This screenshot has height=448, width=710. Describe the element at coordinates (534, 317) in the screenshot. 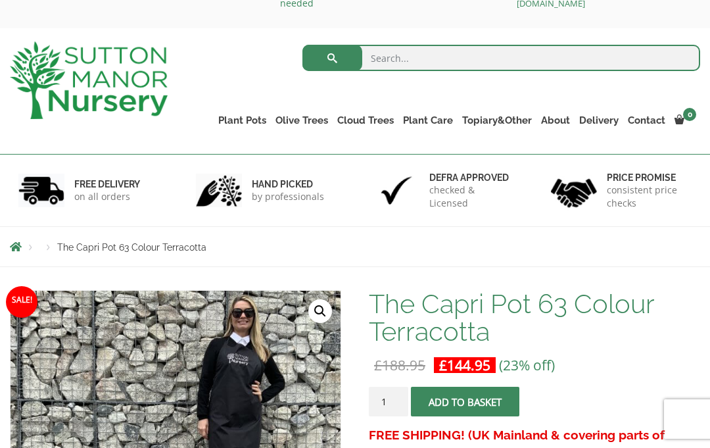

I see `h1: The Capri Pot 63 Colour Terracotta` at that location.